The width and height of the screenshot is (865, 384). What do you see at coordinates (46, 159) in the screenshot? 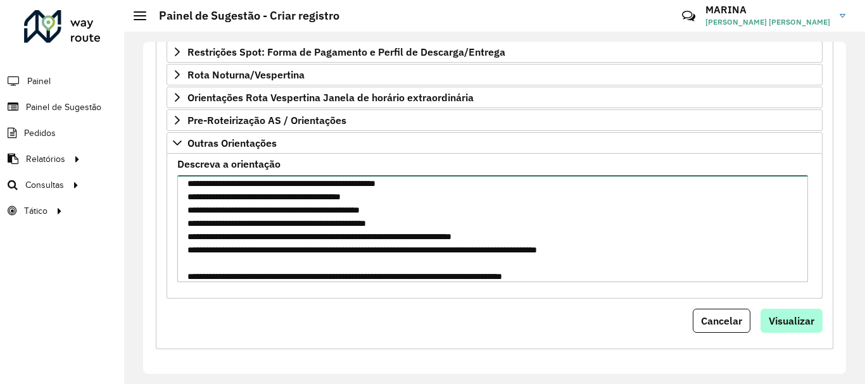
I see `span: Relatórios` at bounding box center [46, 159].